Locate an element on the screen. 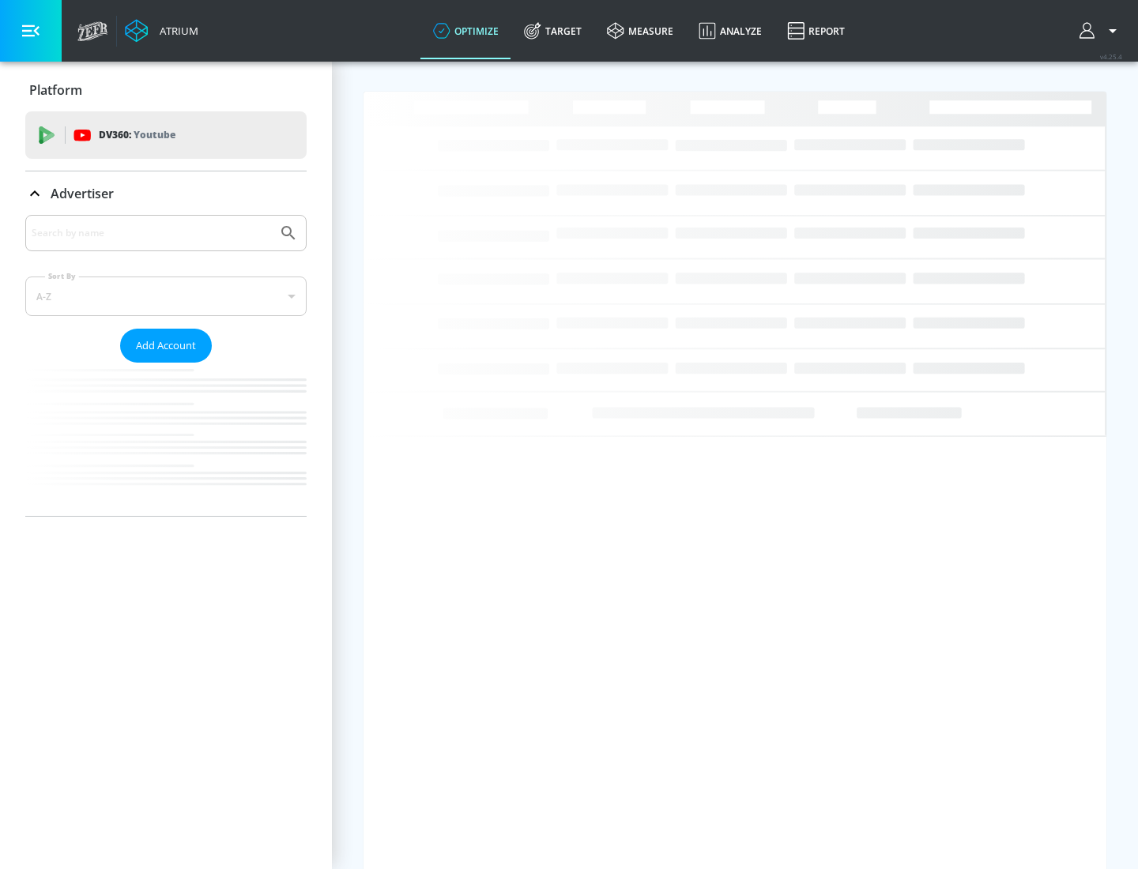 Image resolution: width=1138 pixels, height=869 pixels. p: Platform is located at coordinates (55, 90).